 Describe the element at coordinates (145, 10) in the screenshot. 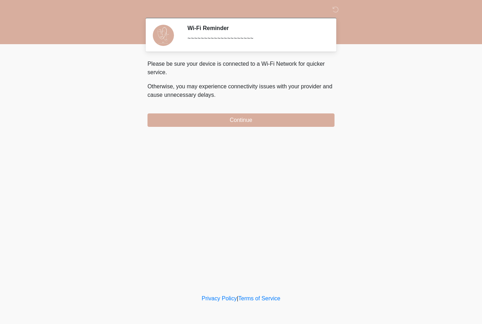

I see `img: DM Wellness & Aesthetics Logo` at that location.